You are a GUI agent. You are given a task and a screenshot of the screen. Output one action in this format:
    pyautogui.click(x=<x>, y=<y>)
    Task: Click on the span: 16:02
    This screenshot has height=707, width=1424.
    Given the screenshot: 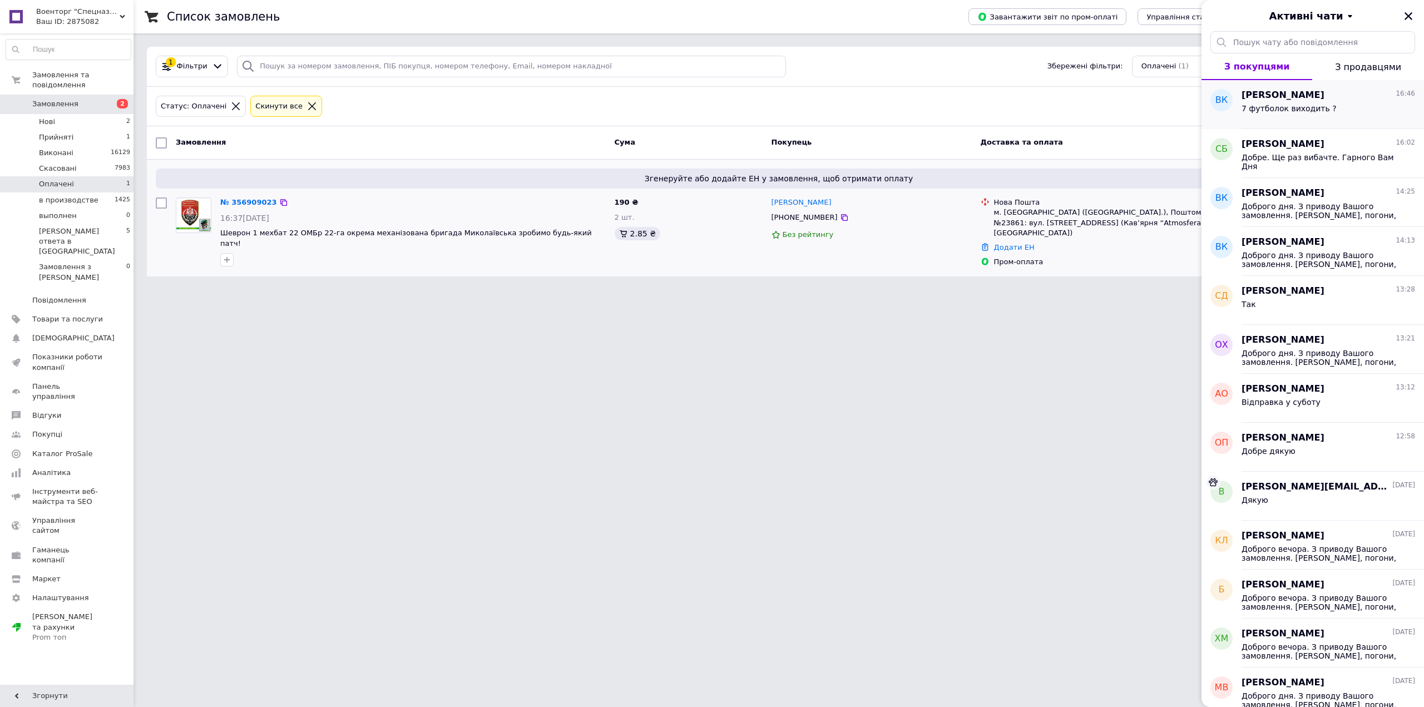 What is the action you would take?
    pyautogui.click(x=1405, y=142)
    